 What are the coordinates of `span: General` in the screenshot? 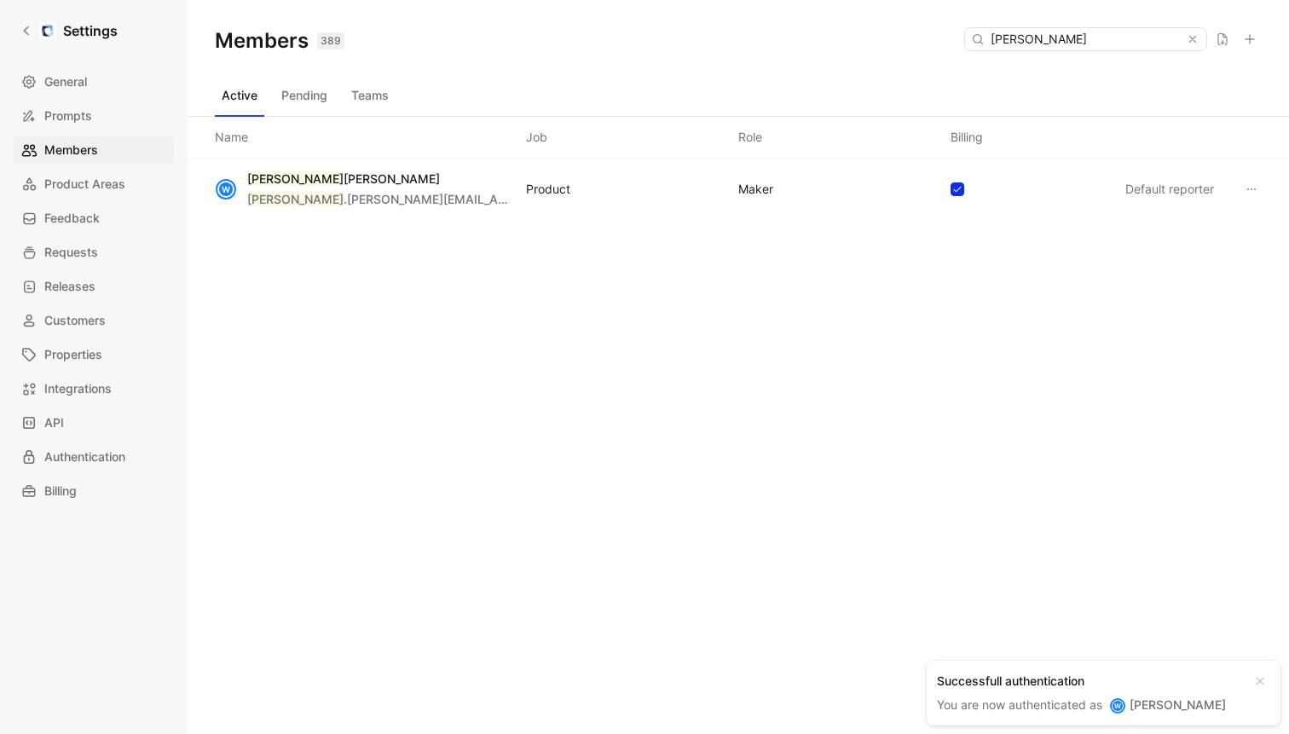 It's located at (66, 82).